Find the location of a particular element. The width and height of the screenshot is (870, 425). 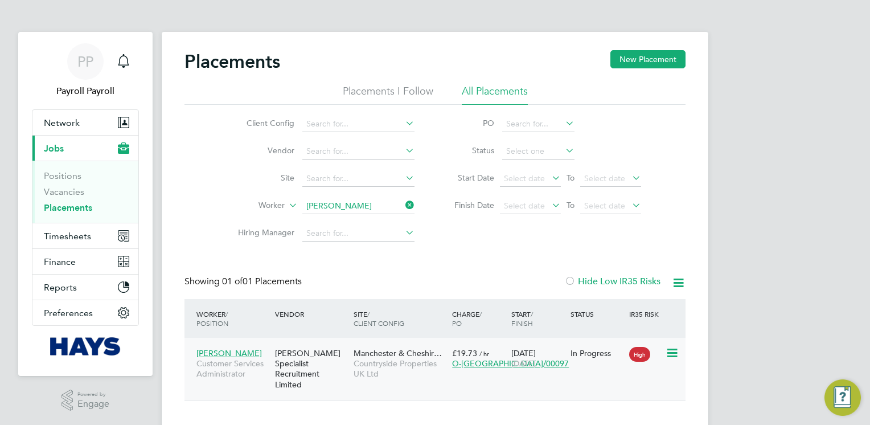

button: Finance is located at coordinates (85, 261).